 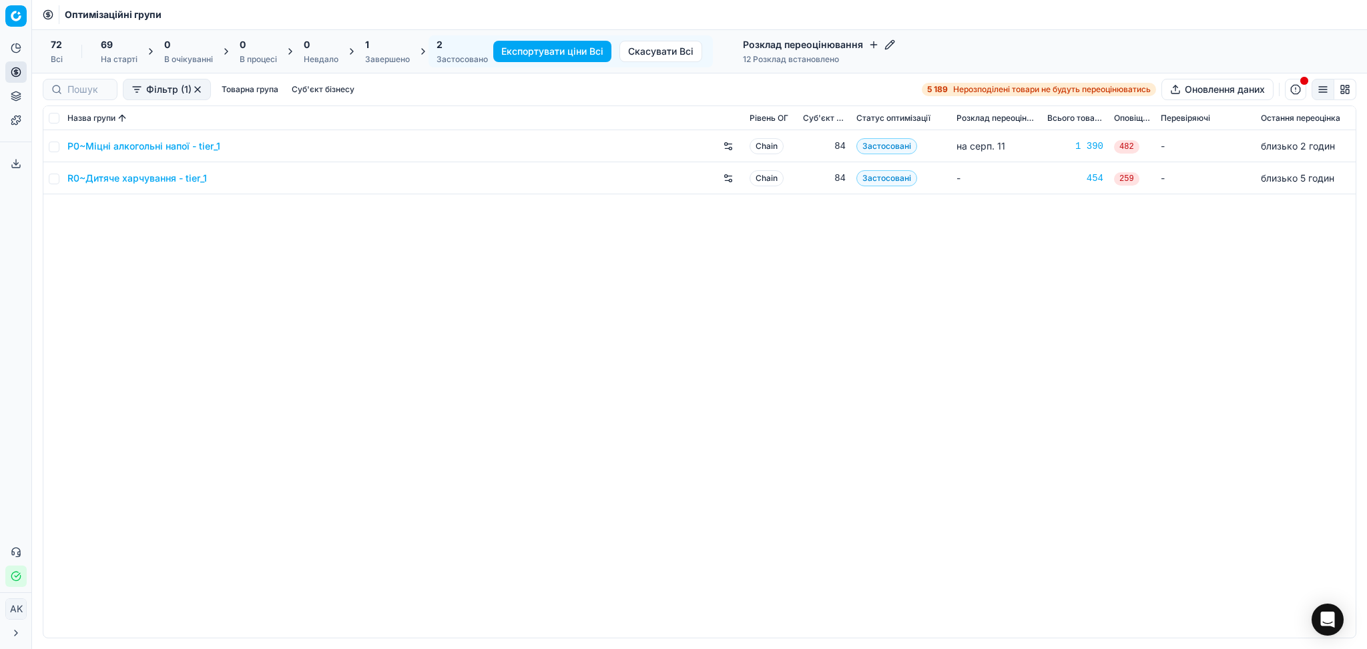 I want to click on div: Застосовано, so click(x=462, y=59).